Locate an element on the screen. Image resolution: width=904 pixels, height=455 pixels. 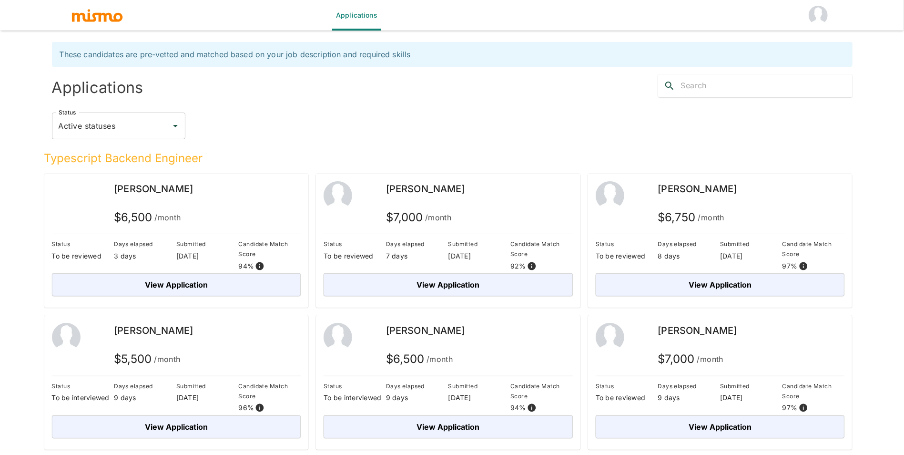
p: 96 % is located at coordinates (246, 408).